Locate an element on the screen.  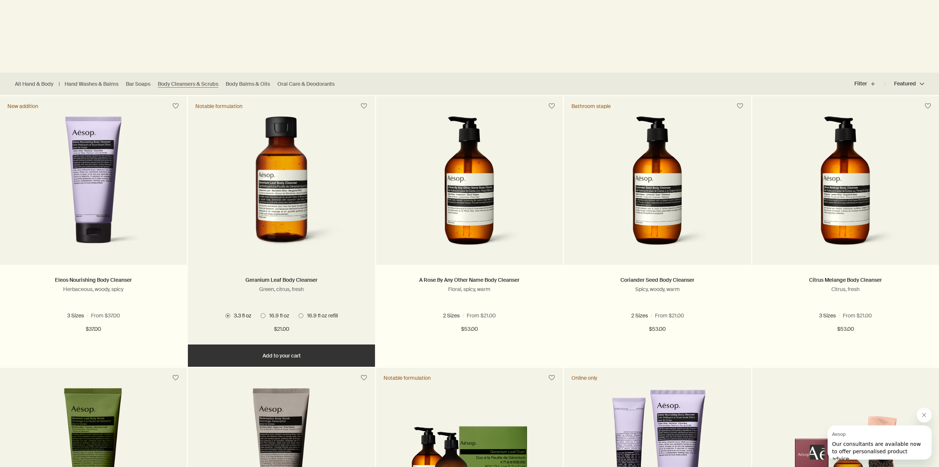
div: Bathroom staple is located at coordinates (591, 106).